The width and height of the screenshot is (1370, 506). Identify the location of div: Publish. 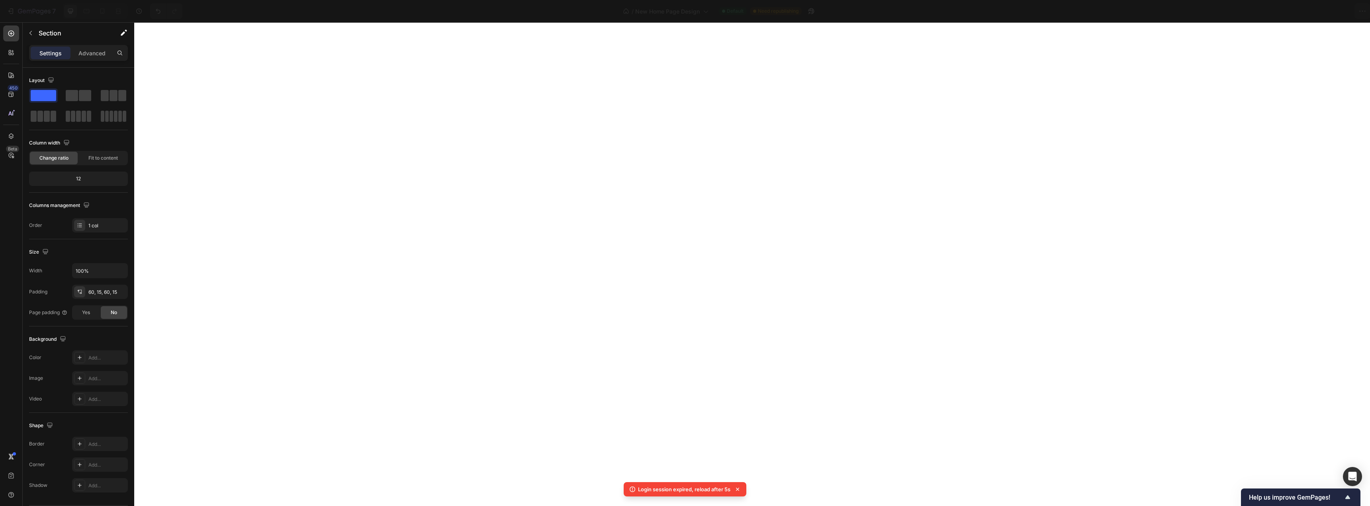
(1334, 11).